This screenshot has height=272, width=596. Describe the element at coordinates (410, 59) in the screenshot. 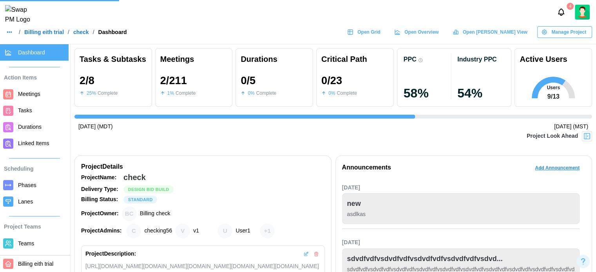

I see `div: PPC` at that location.